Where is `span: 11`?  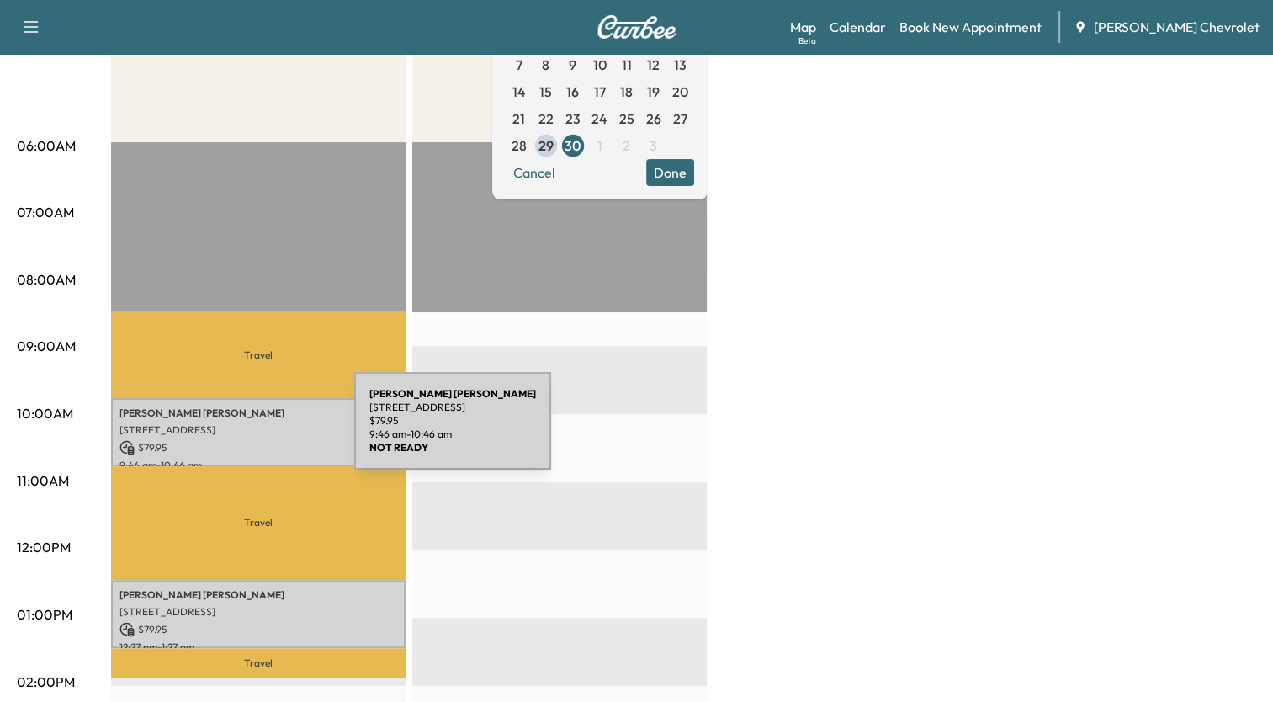
span: 11 is located at coordinates (627, 65).